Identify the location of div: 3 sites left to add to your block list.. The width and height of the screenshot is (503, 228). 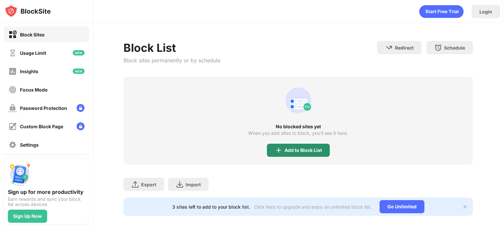
(211, 206).